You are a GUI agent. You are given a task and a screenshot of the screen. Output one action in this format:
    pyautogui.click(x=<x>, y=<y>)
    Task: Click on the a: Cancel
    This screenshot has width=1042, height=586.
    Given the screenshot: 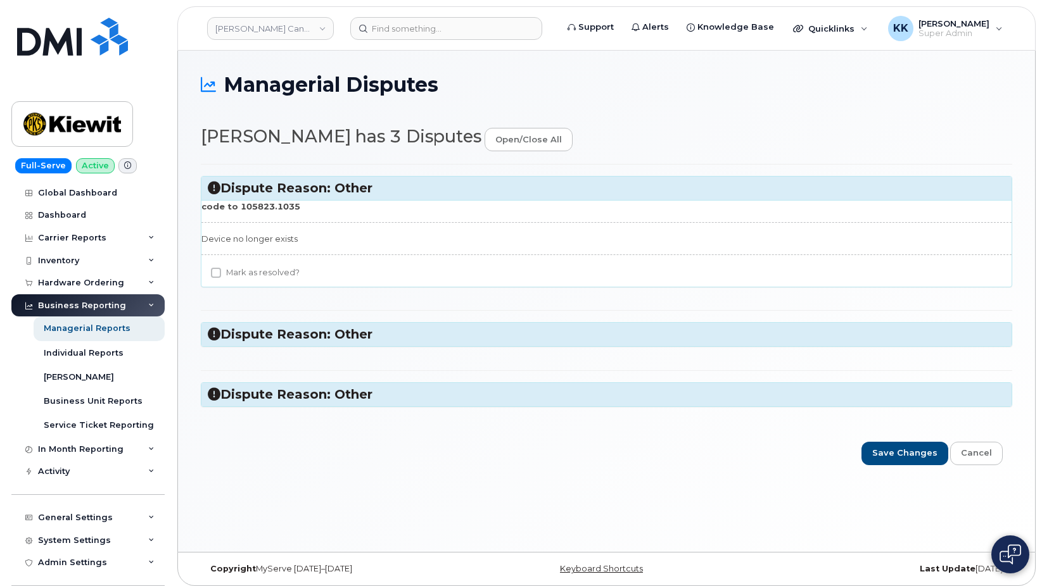 What is the action you would take?
    pyautogui.click(x=976, y=453)
    